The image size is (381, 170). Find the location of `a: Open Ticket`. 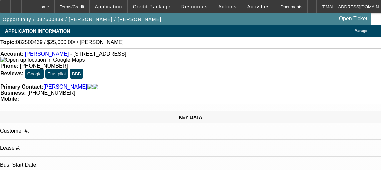

a: Open Ticket is located at coordinates (353, 19).